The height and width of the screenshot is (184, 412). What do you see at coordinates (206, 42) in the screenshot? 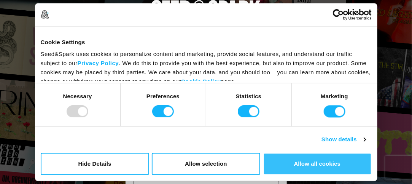
I see `div: Cookie Settings` at bounding box center [206, 42].